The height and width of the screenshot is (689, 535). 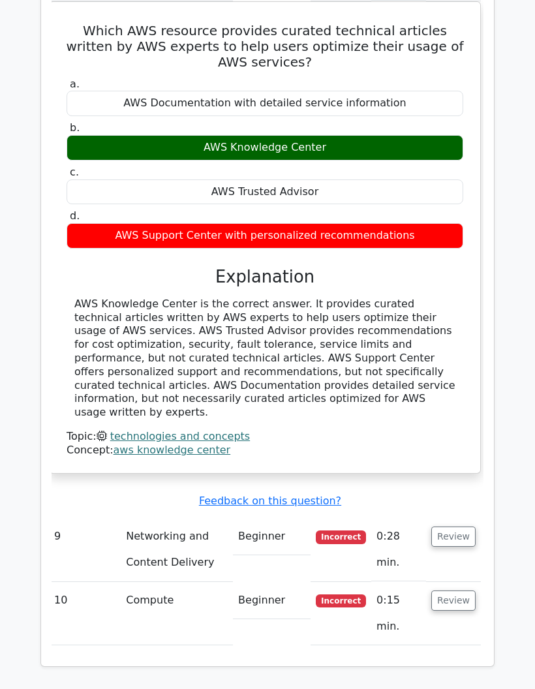 I want to click on div: AWS Trusted Advisor, so click(x=265, y=192).